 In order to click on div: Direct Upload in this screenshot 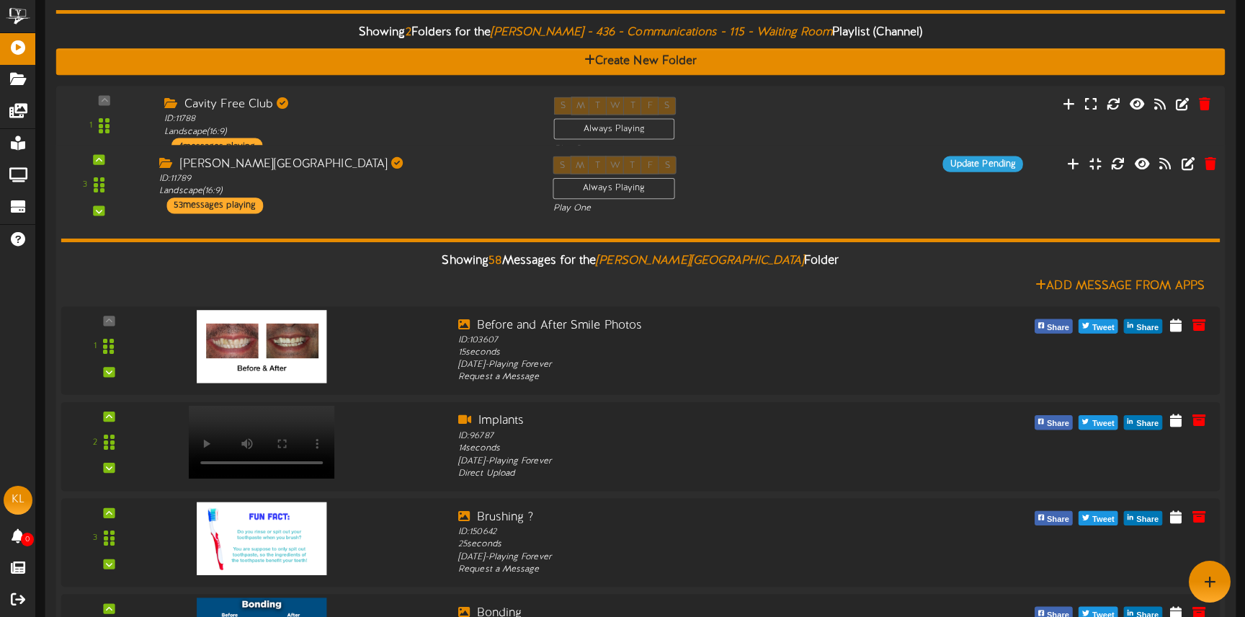, I will do `click(689, 473)`.